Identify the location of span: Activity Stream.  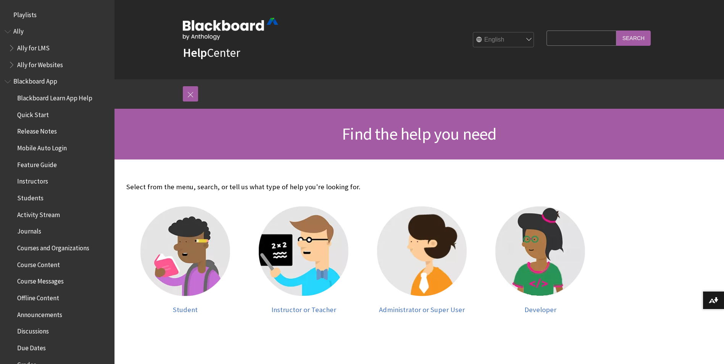
(39, 213).